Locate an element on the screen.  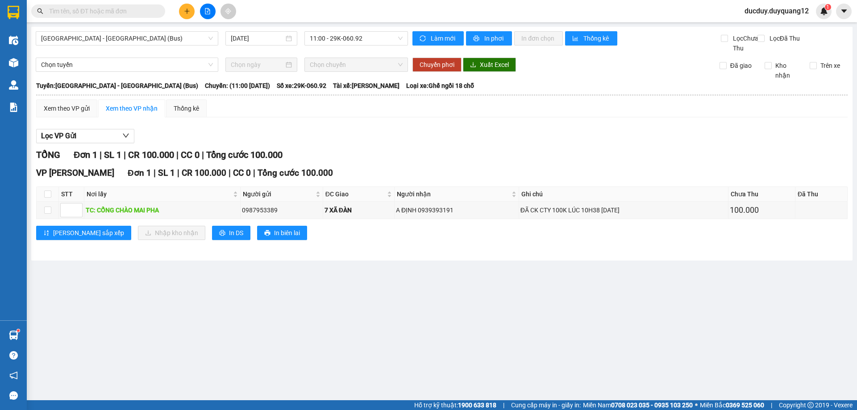
span: 1 is located at coordinates (828, 7).